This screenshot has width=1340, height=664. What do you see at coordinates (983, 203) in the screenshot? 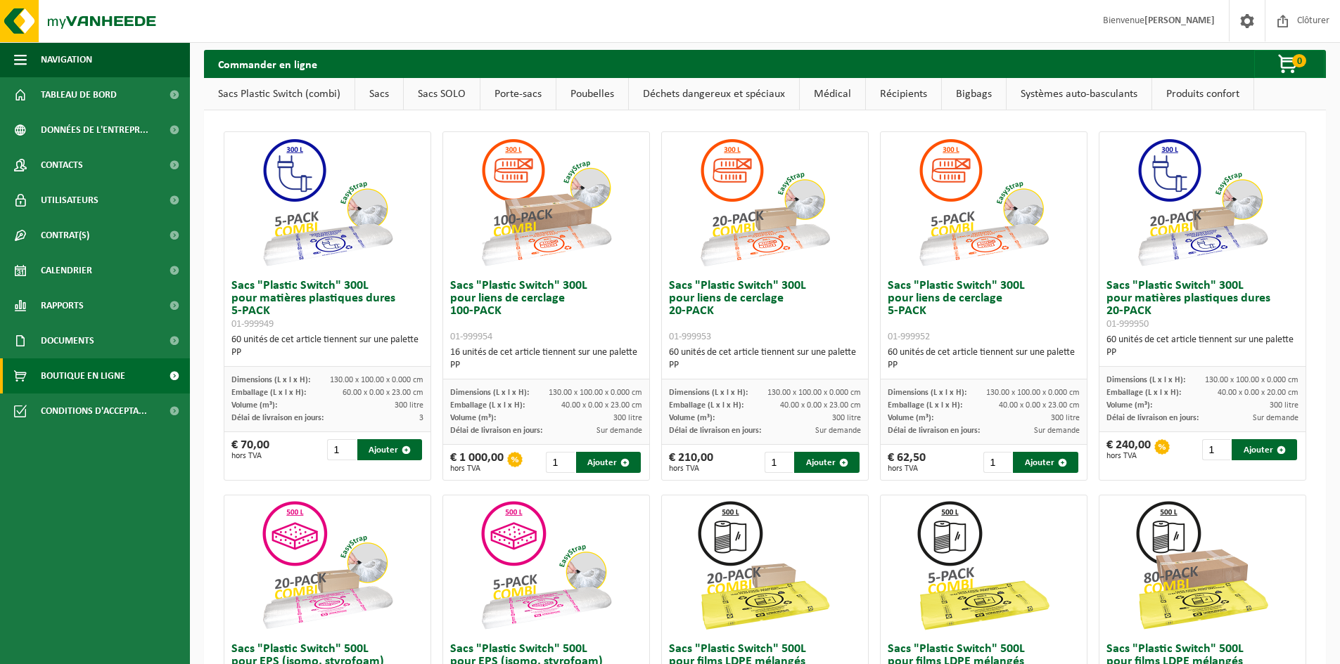
I see `img: 01-999952` at bounding box center [983, 203].